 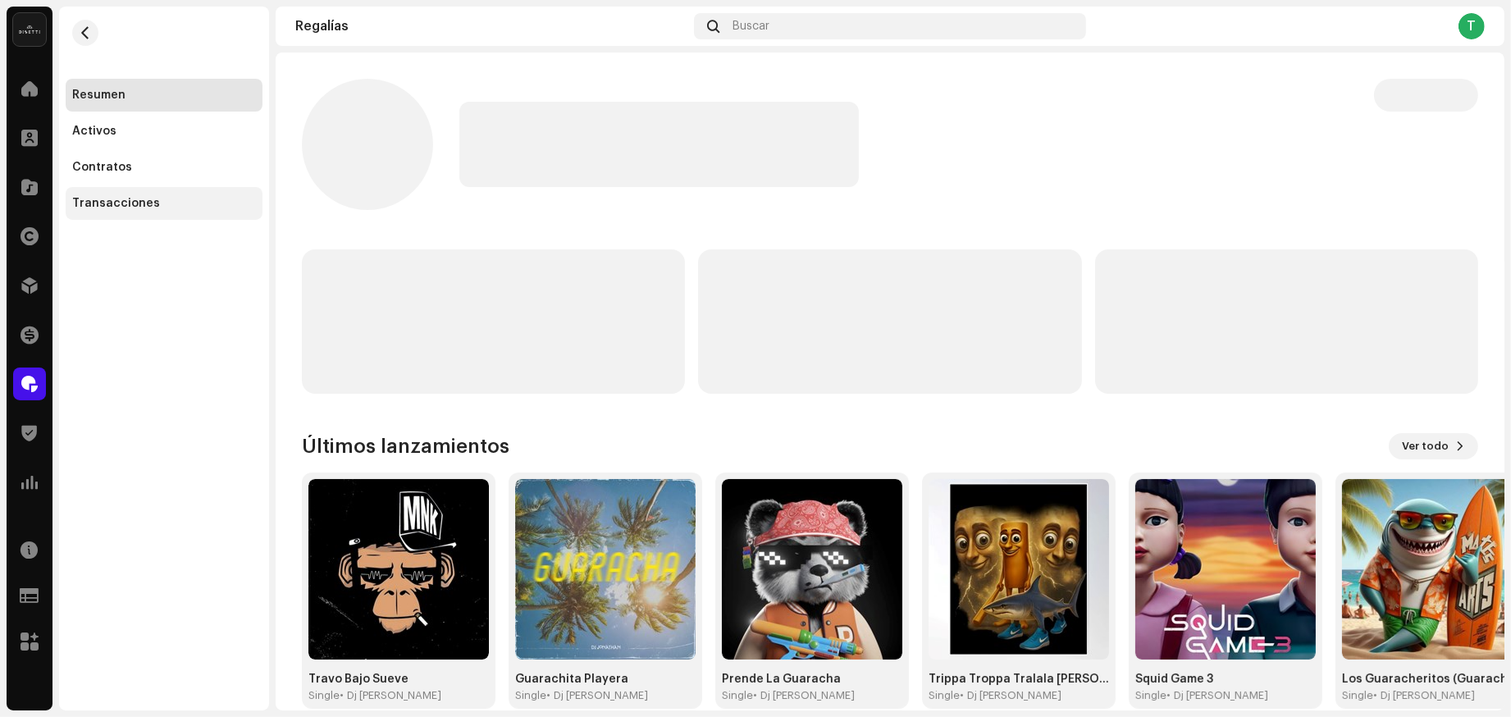 I want to click on span: Buscar, so click(x=751, y=26).